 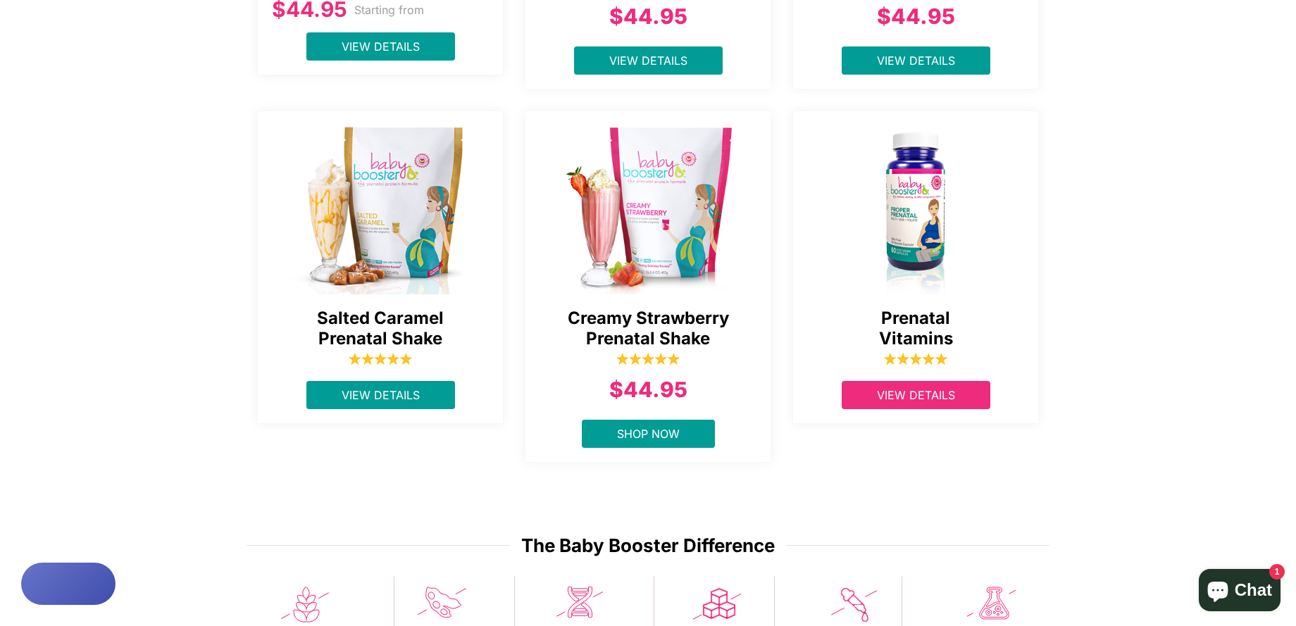 What do you see at coordinates (1240, 592) in the screenshot?
I see `inbox-online-store-chat: Shopify online store chat` at bounding box center [1240, 592].